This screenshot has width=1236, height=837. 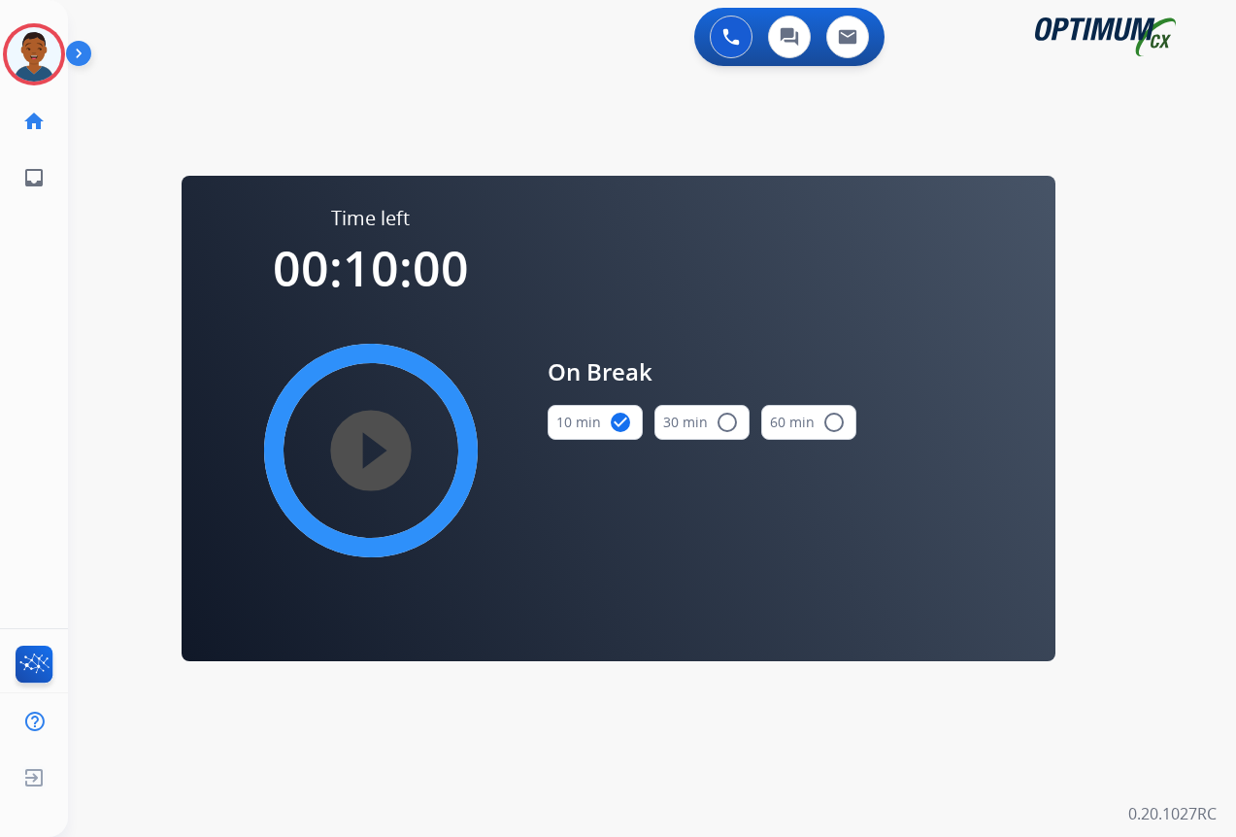 What do you see at coordinates (34, 121) in the screenshot?
I see `mat-icon: home` at bounding box center [34, 121].